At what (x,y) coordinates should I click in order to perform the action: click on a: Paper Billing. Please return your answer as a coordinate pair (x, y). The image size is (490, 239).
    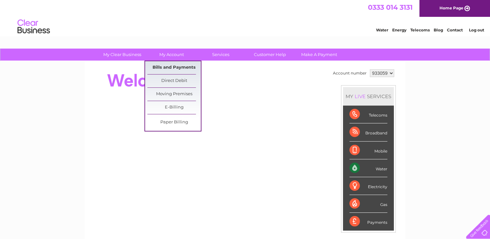
    Looking at the image, I should click on (174, 123).